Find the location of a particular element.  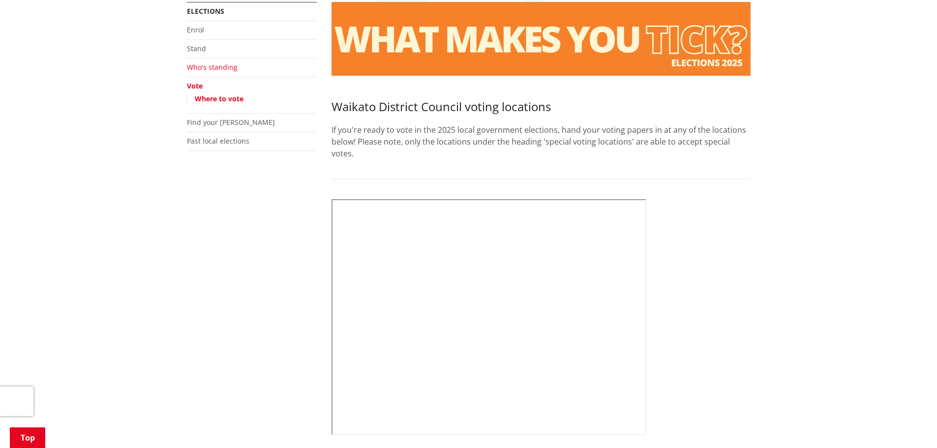

p: If you're ready to vote in the 2025 local government elections, hand your voting papers in at any... is located at coordinates (541, 142).